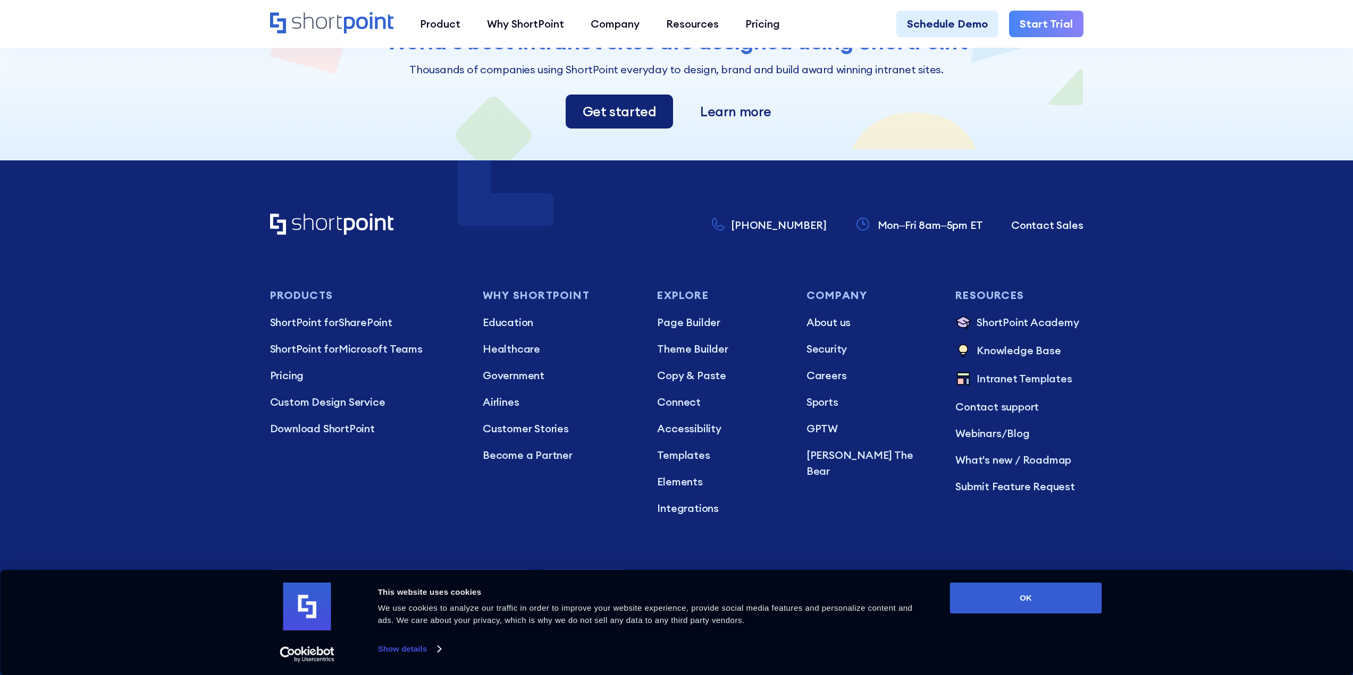 The height and width of the screenshot is (675, 1353). What do you see at coordinates (692, 24) in the screenshot?
I see `a: Resources` at bounding box center [692, 24].